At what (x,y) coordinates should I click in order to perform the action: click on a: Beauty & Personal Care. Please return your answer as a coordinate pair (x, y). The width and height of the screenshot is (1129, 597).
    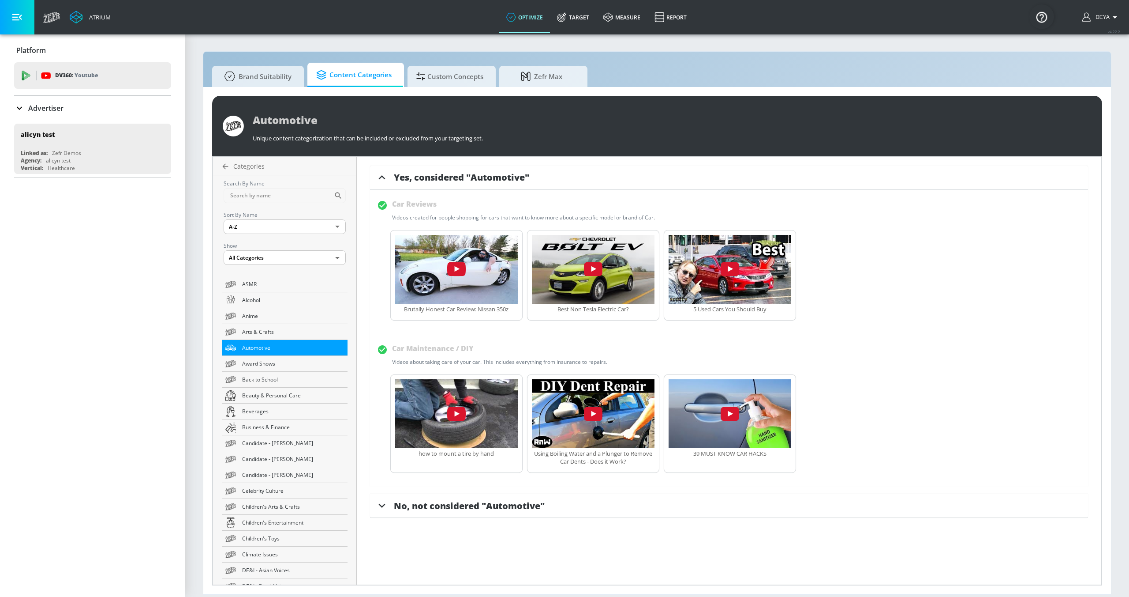
    Looking at the image, I should click on (285, 395).